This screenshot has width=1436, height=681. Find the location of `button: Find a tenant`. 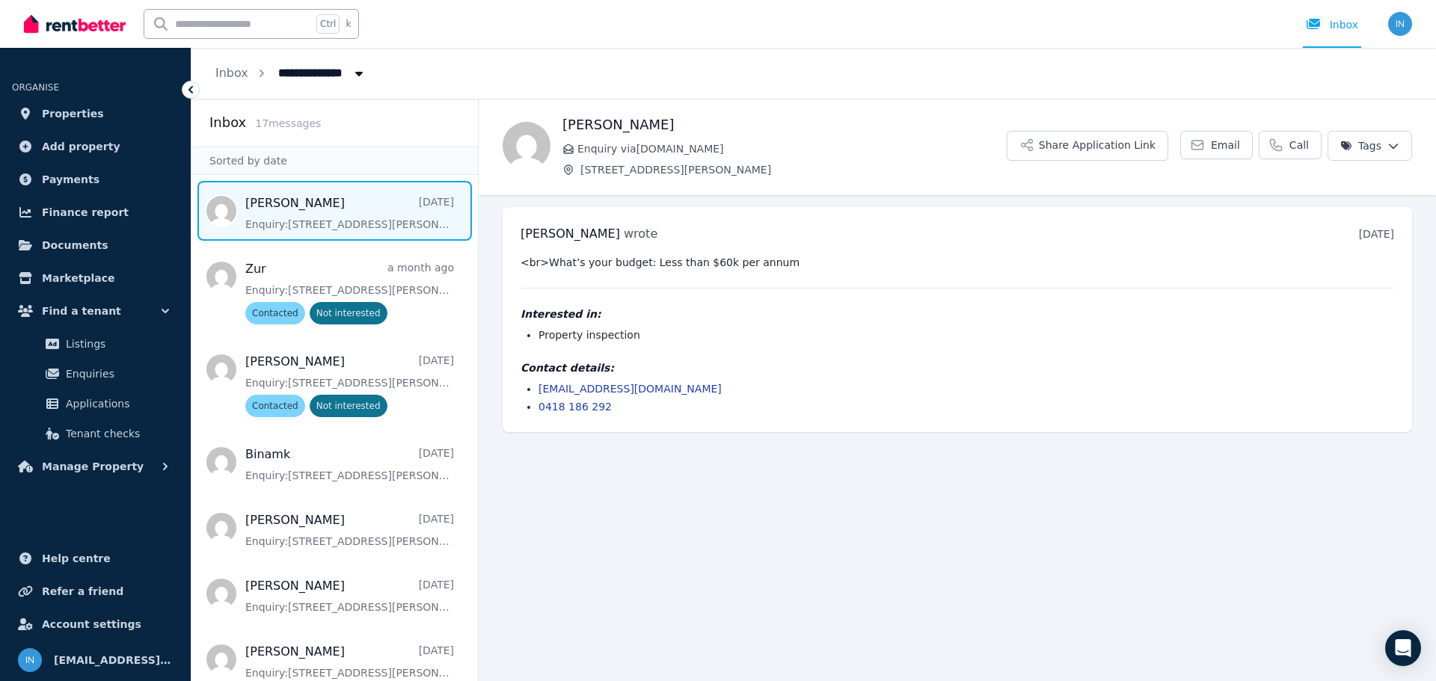

button: Find a tenant is located at coordinates (95, 311).